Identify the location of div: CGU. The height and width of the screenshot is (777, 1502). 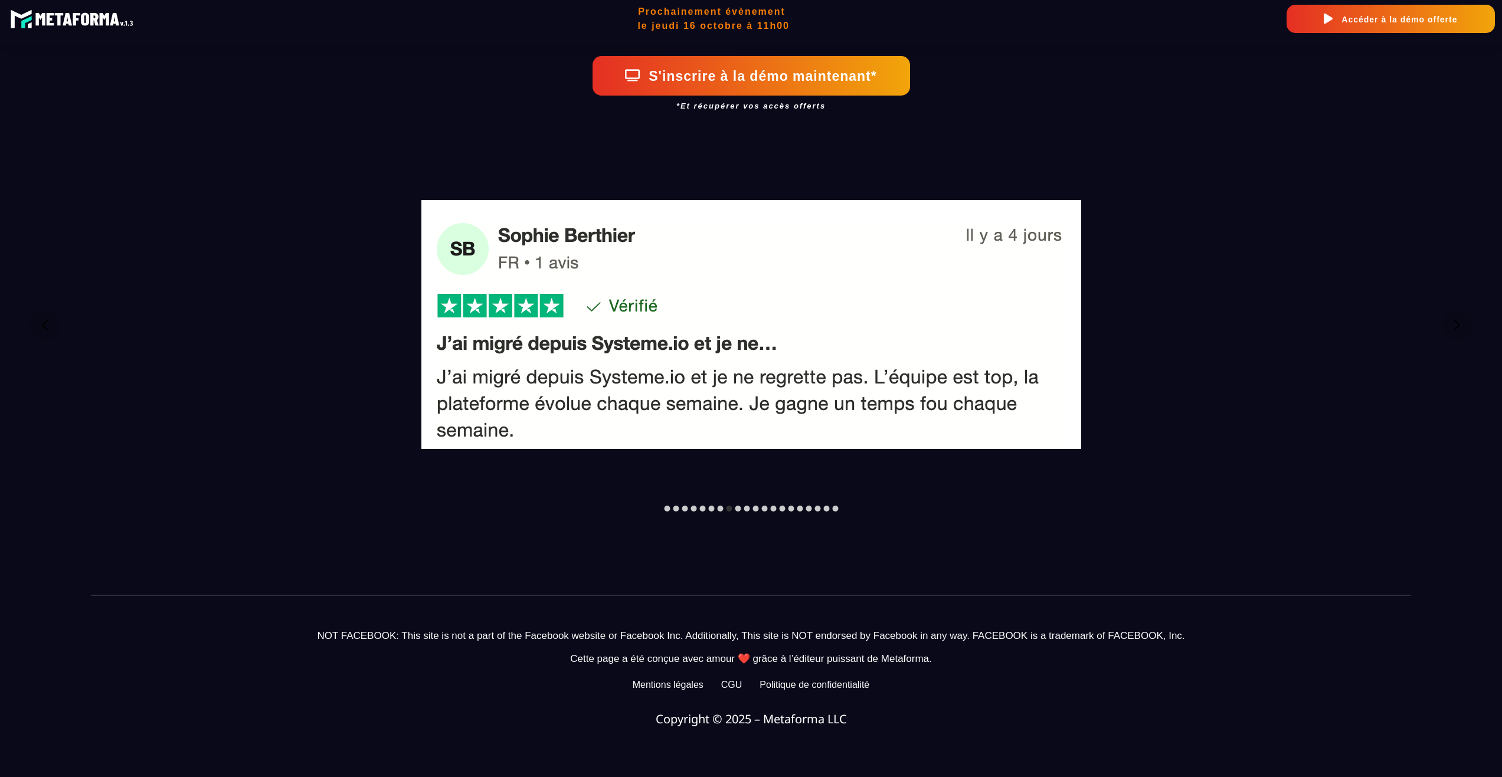
(732, 685).